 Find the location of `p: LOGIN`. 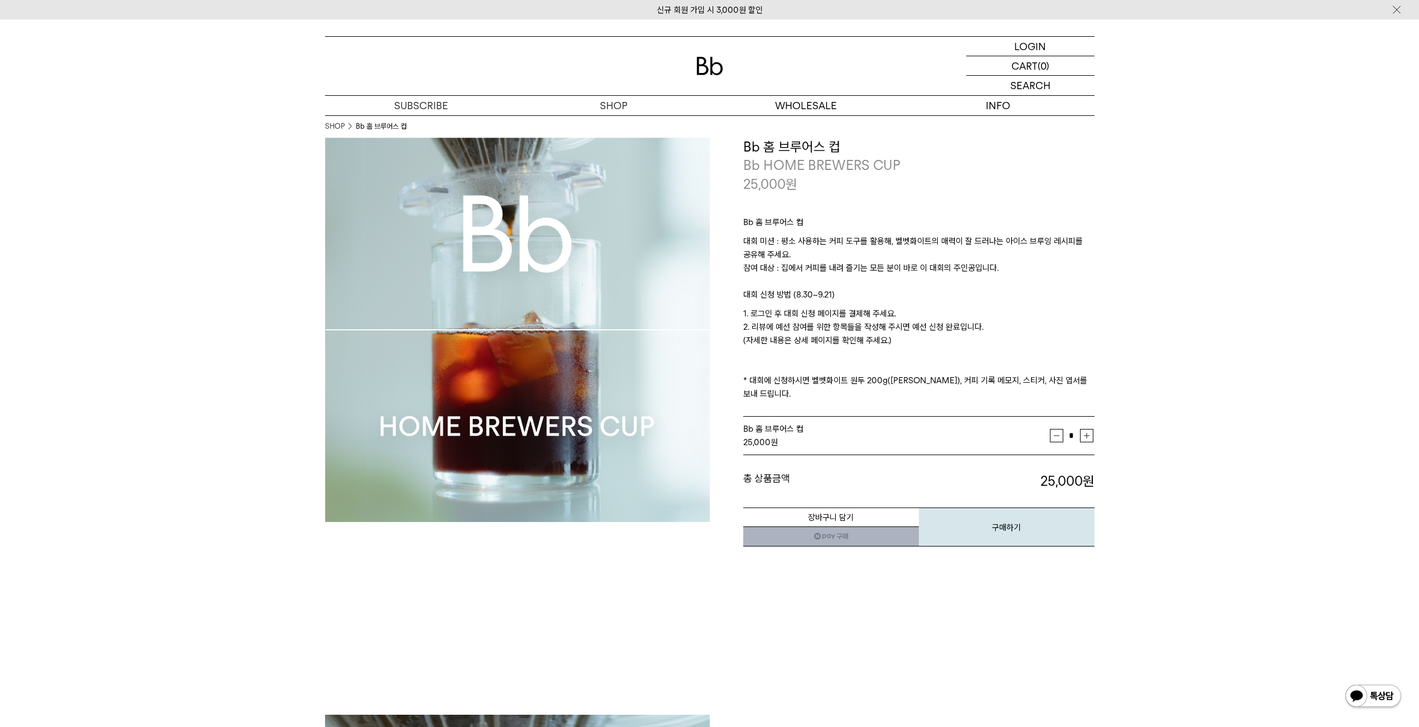

p: LOGIN is located at coordinates (1030, 46).